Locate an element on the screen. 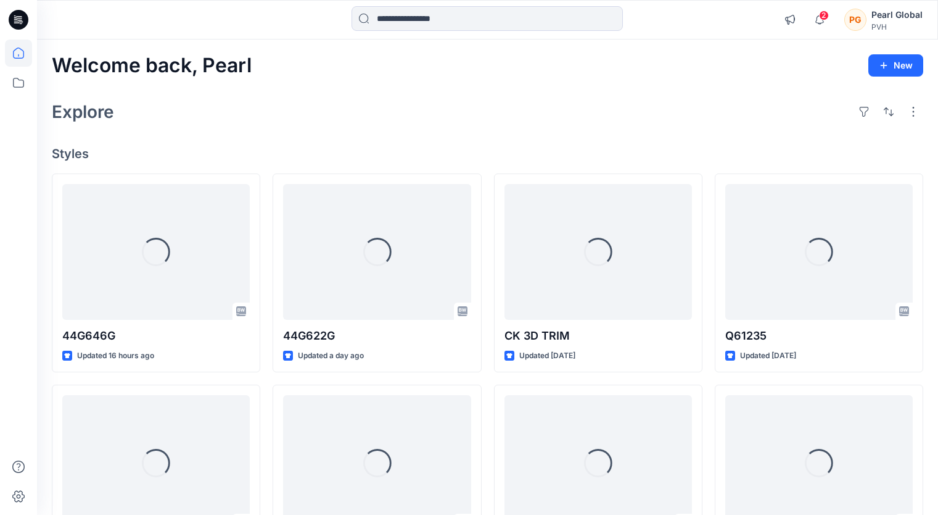 The height and width of the screenshot is (515, 938). h2: Explore is located at coordinates (83, 112).